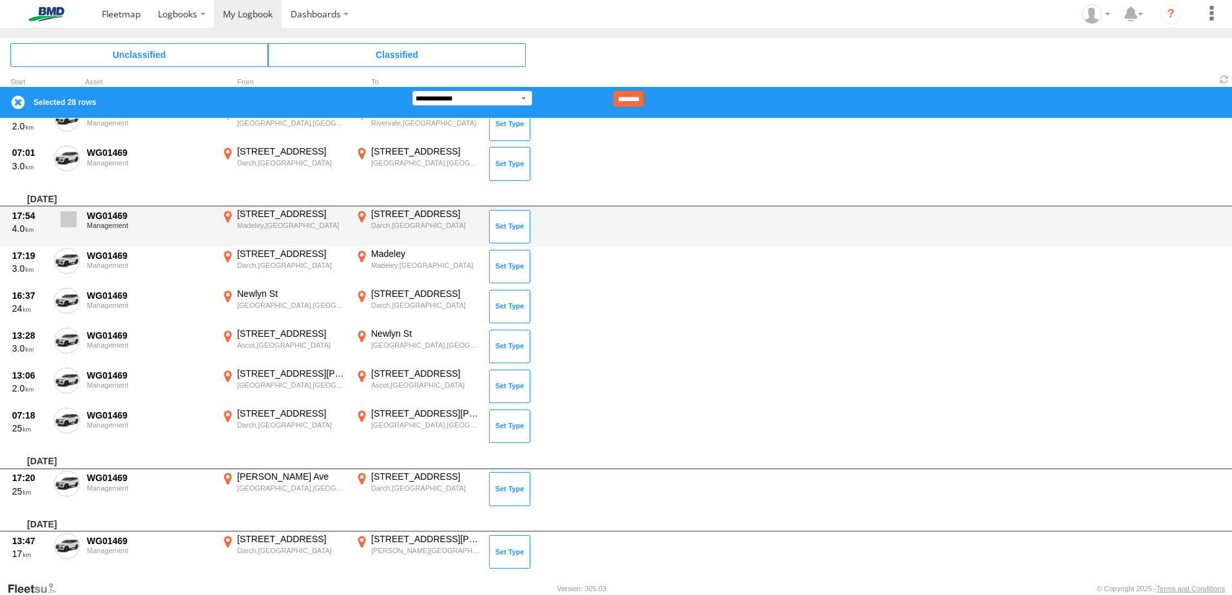 The height and width of the screenshot is (595, 1232). Describe the element at coordinates (30, 153) in the screenshot. I see `div: 07:01` at that location.